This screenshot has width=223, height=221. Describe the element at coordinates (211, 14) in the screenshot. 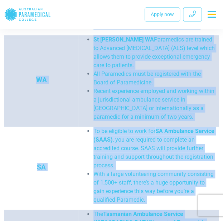

I see `button: Toggle navigation` at that location.